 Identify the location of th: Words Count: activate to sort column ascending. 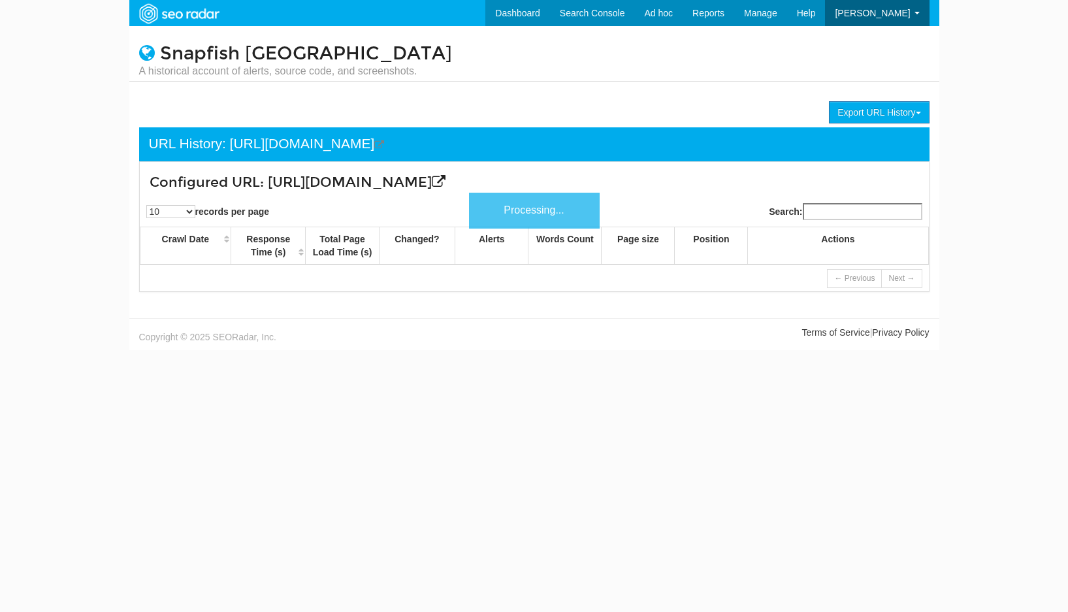
(565, 246).